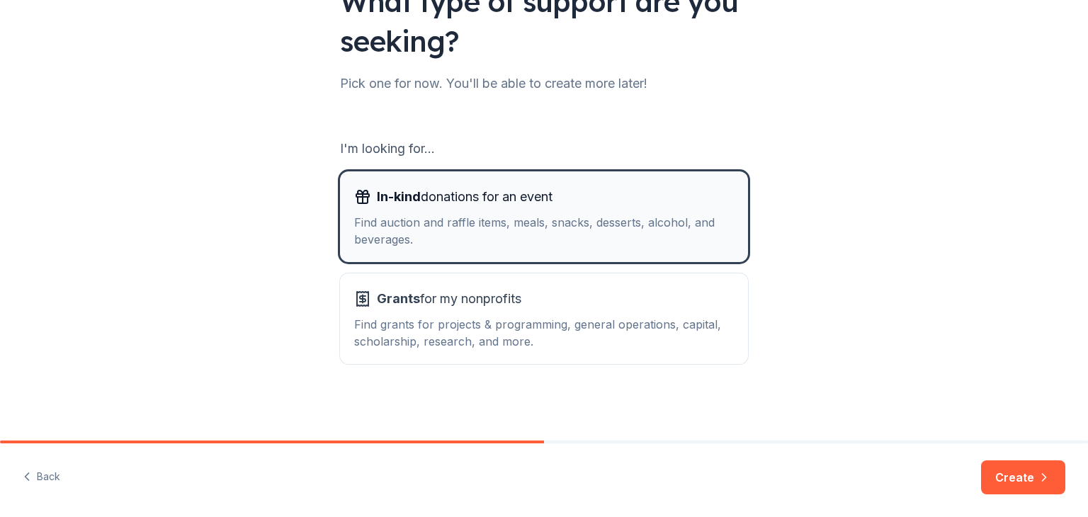 Image resolution: width=1088 pixels, height=517 pixels. What do you see at coordinates (398, 298) in the screenshot?
I see `span: Grants` at bounding box center [398, 298].